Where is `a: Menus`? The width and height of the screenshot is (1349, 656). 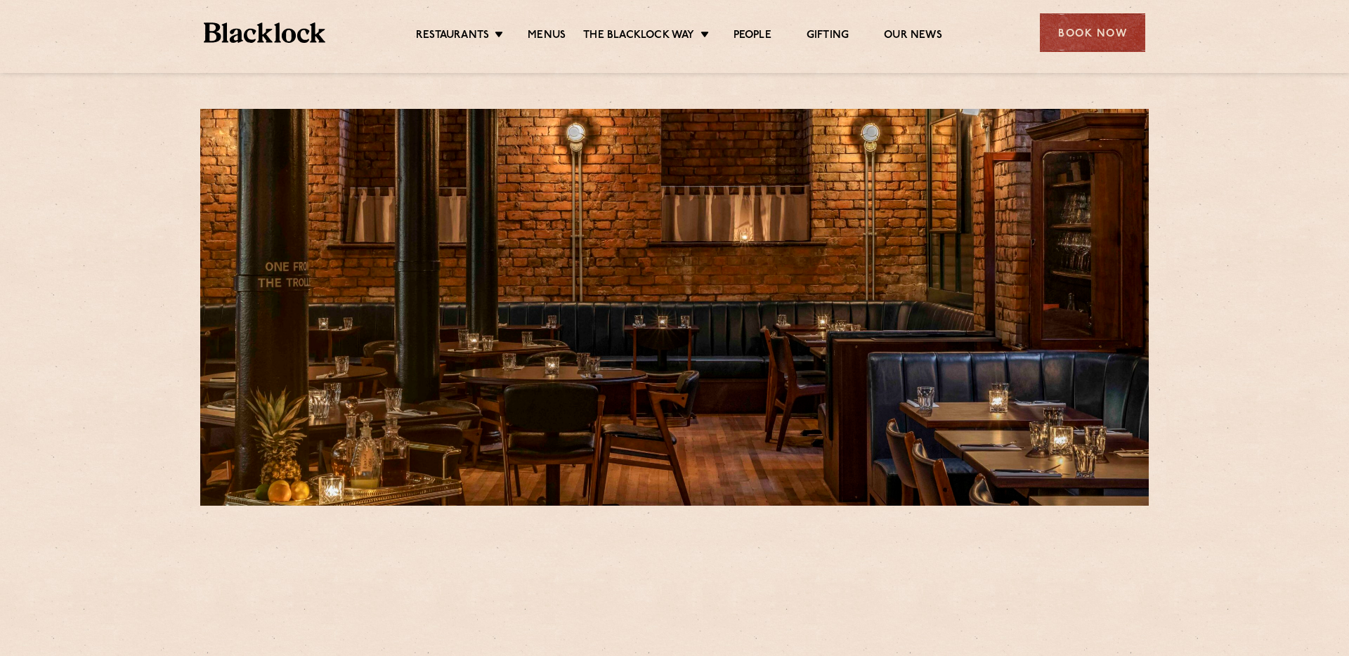 a: Menus is located at coordinates (547, 37).